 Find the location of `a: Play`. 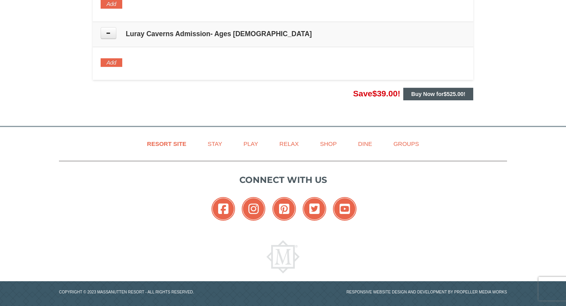

a: Play is located at coordinates (250, 143).